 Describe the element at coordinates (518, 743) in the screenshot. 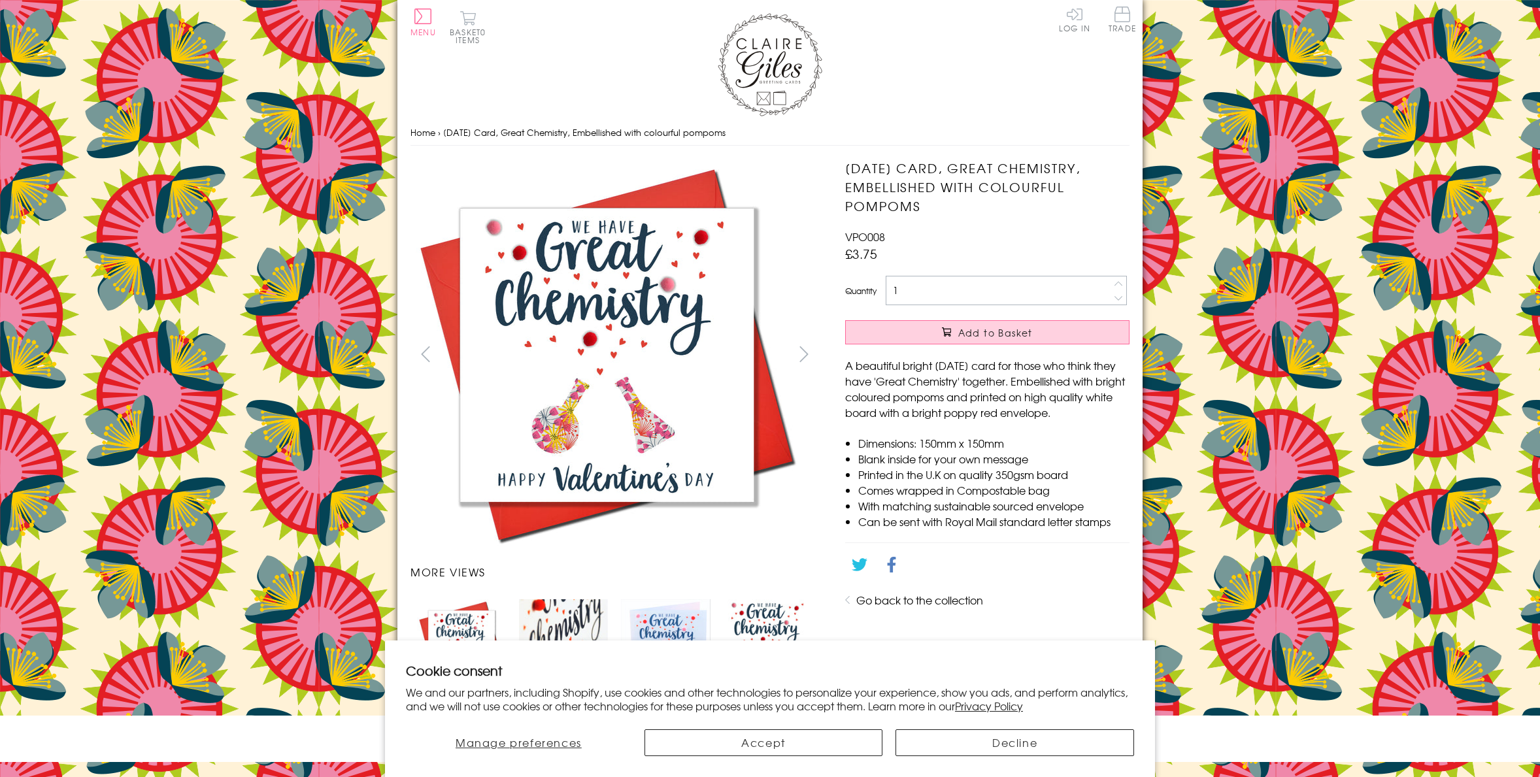

I see `span: Manage preferences` at that location.